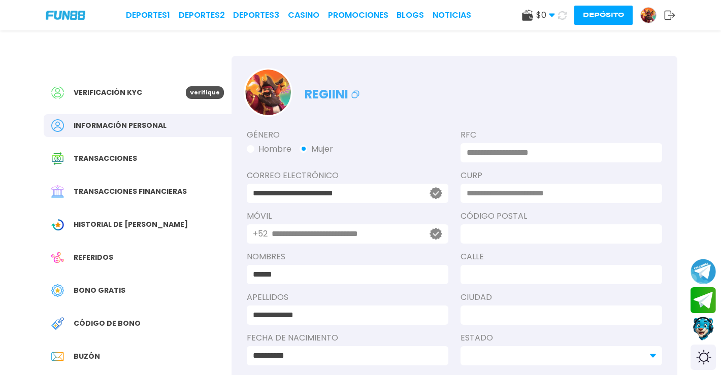  Describe the element at coordinates (269, 149) in the screenshot. I see `button: Hombre` at that location.